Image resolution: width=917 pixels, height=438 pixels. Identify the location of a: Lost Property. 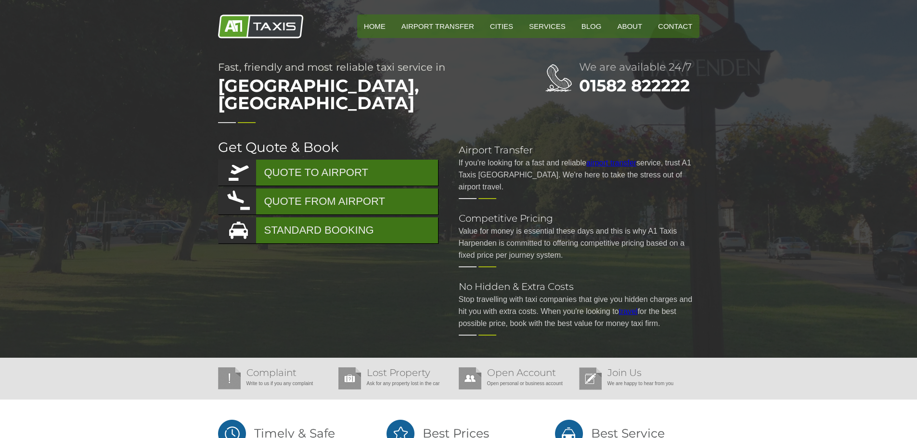
(398, 373).